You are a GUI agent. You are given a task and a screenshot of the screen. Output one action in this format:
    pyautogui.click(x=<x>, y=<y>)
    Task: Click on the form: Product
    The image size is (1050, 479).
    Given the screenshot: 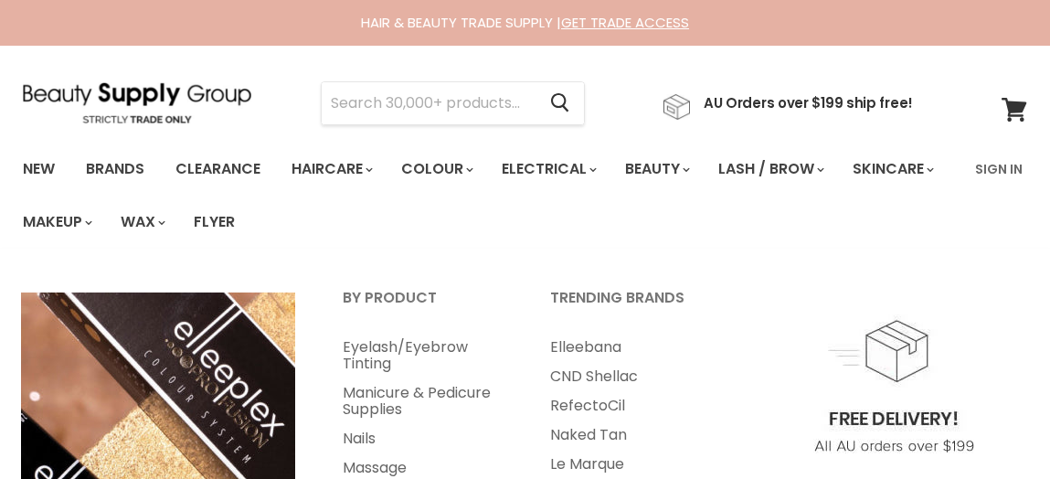 What is the action you would take?
    pyautogui.click(x=452, y=103)
    